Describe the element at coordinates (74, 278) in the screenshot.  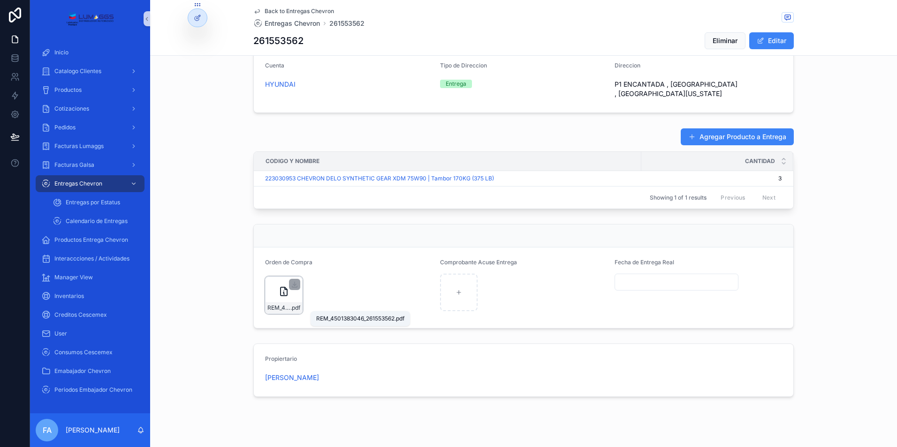
I see `span: Manager View` at that location.